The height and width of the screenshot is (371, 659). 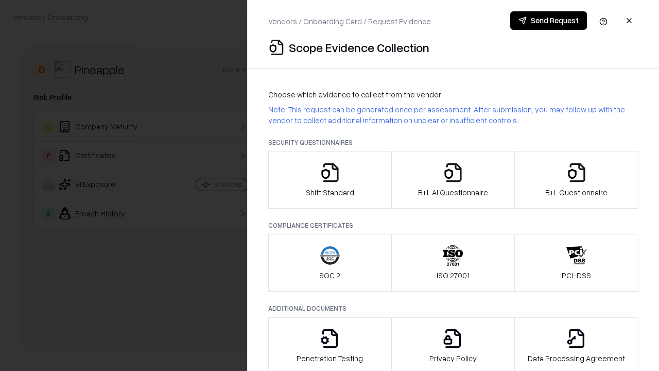 I want to click on button: ISO 27001, so click(x=453, y=262).